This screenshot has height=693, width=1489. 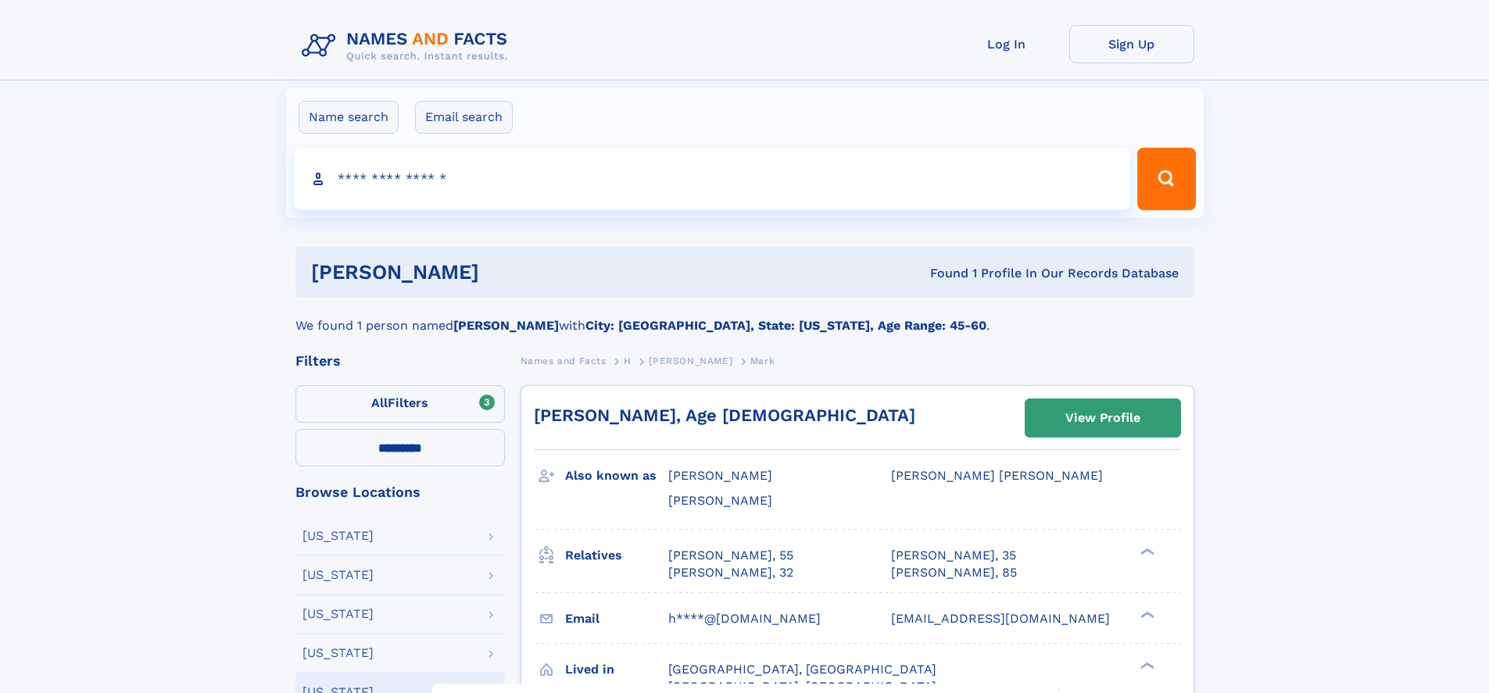 What do you see at coordinates (762, 361) in the screenshot?
I see `span: Mark` at bounding box center [762, 361].